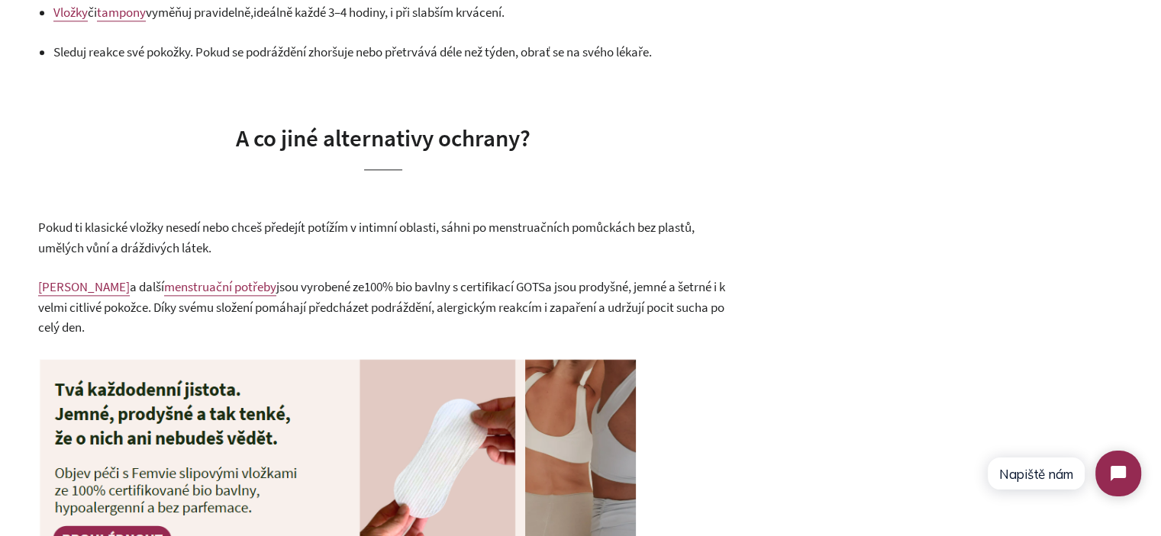  I want to click on a: menstruační potřeby, so click(220, 287).